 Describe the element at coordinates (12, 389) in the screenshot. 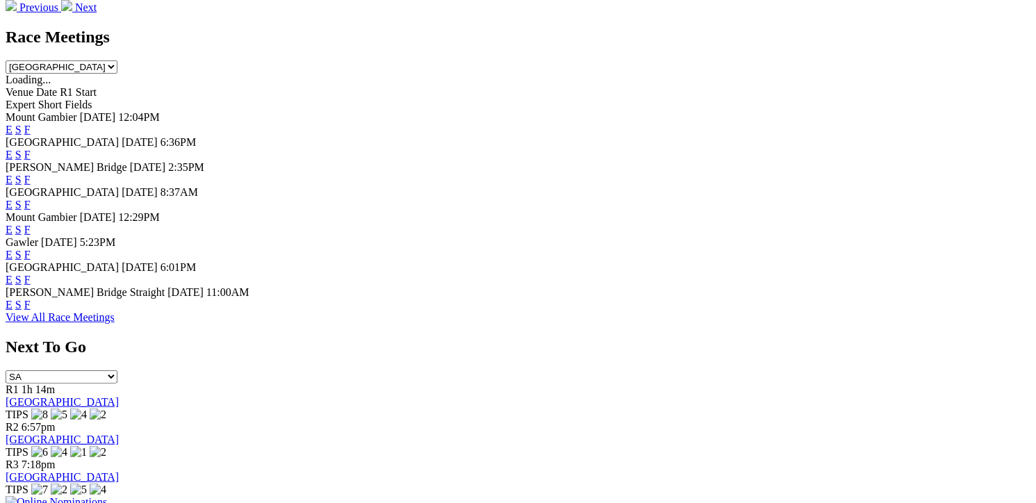

I see `span: R1` at that location.